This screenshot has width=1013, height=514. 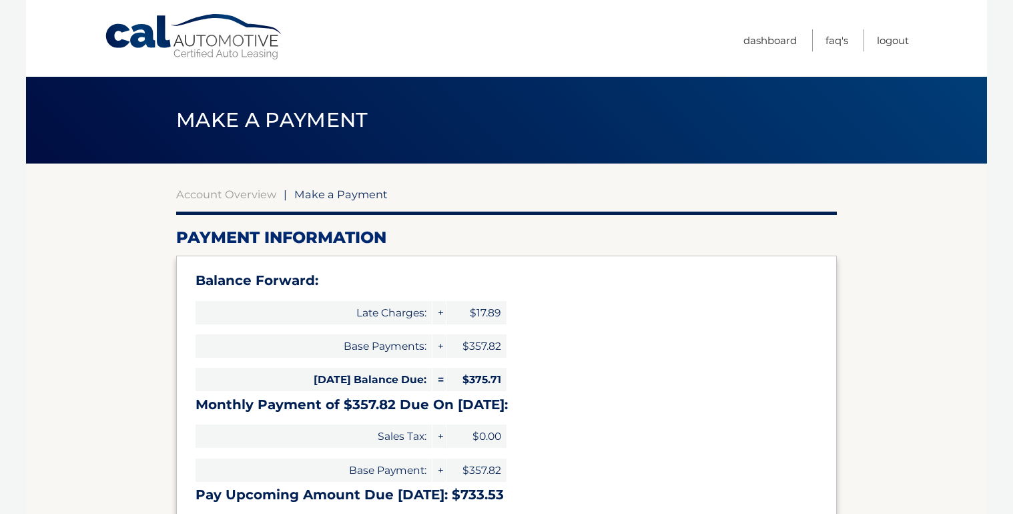 What do you see at coordinates (314, 346) in the screenshot?
I see `span: Base Payments:` at bounding box center [314, 346].